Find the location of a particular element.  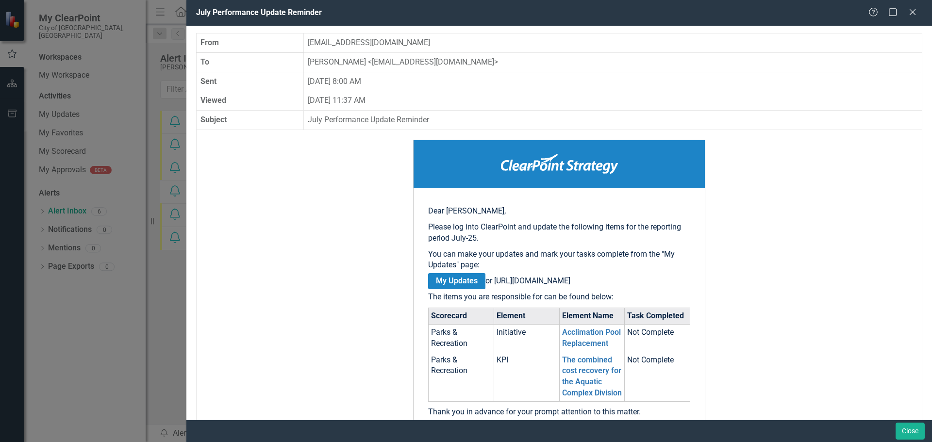

th: Element Name is located at coordinates (592, 316).